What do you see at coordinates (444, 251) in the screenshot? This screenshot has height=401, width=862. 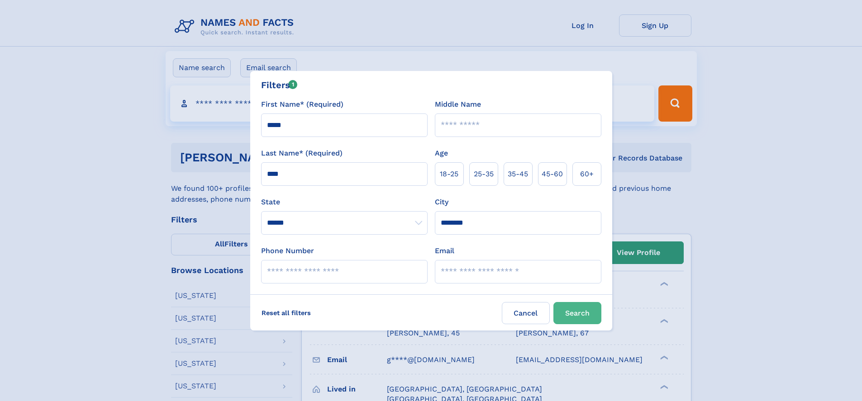 I see `label: Email` at bounding box center [444, 251].